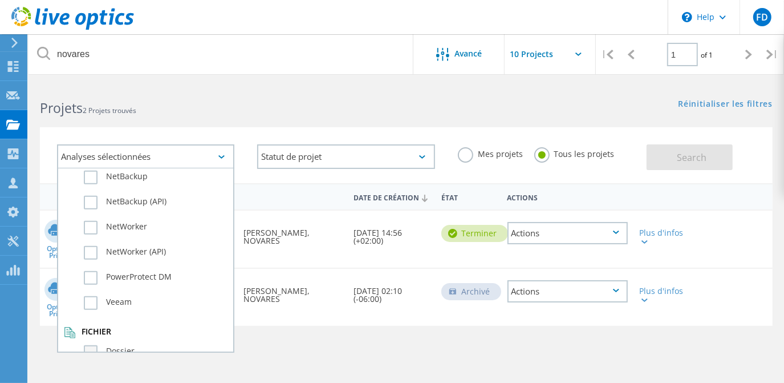  I want to click on div: Date de création, so click(392, 197).